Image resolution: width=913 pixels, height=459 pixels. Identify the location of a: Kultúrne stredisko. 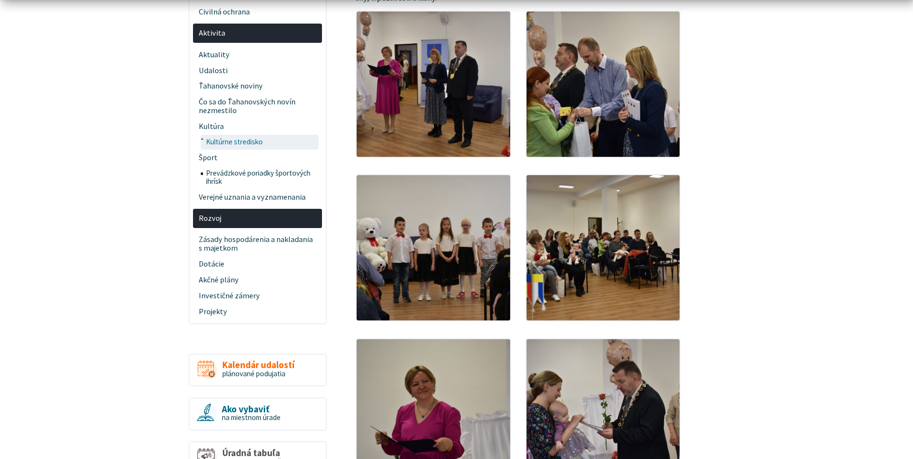
(261, 142).